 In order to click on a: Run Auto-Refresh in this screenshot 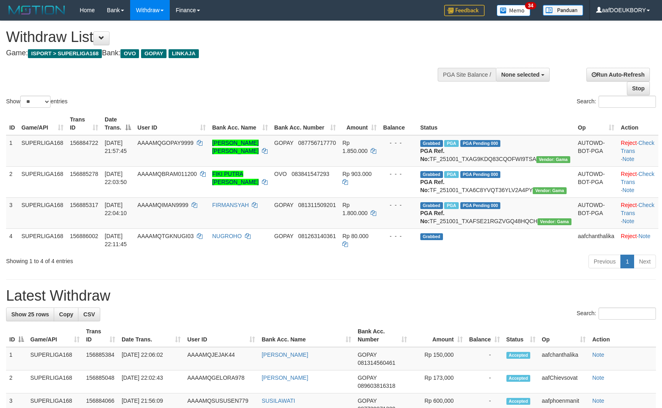, I will do `click(618, 75)`.